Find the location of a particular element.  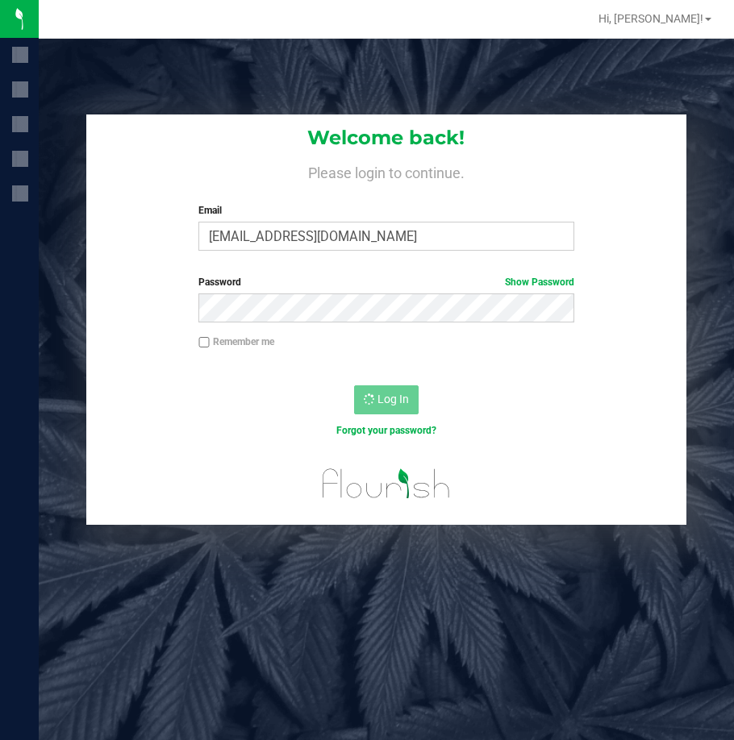

span: Log In is located at coordinates (393, 399).